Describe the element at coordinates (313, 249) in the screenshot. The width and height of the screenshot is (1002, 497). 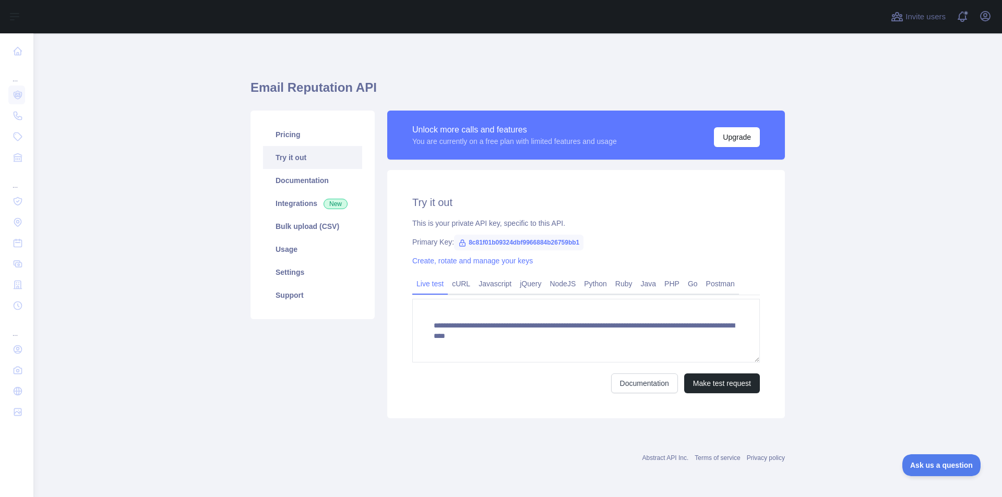
I see `a: Usage` at that location.